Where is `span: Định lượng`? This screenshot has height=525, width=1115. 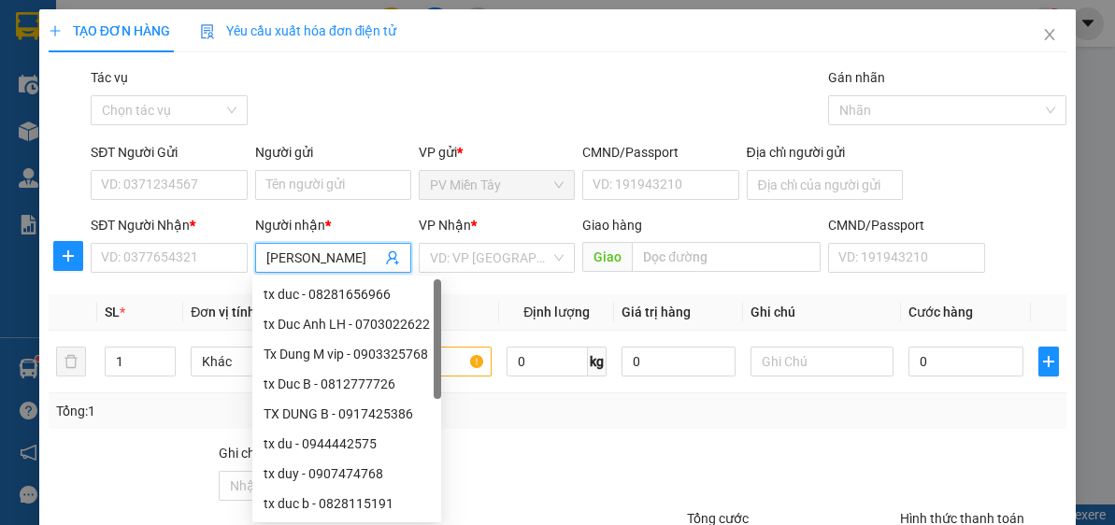
span: Định lượng is located at coordinates (556, 312).